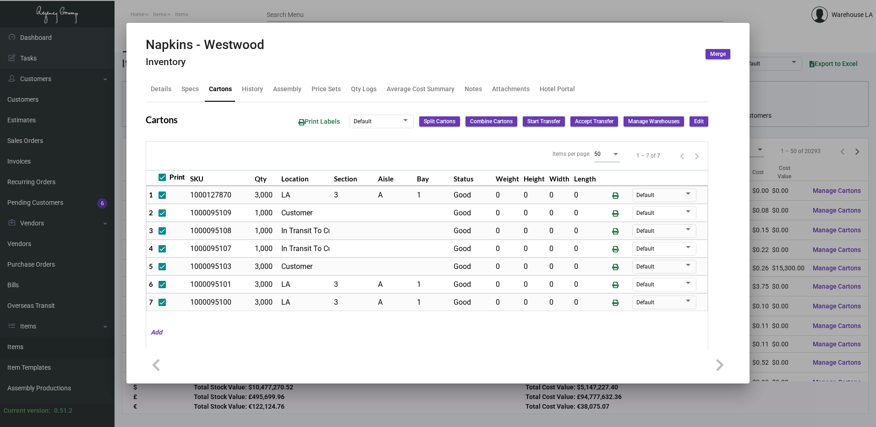 The image size is (876, 427). What do you see at coordinates (511, 89) in the screenshot?
I see `div: Attachments` at bounding box center [511, 89].